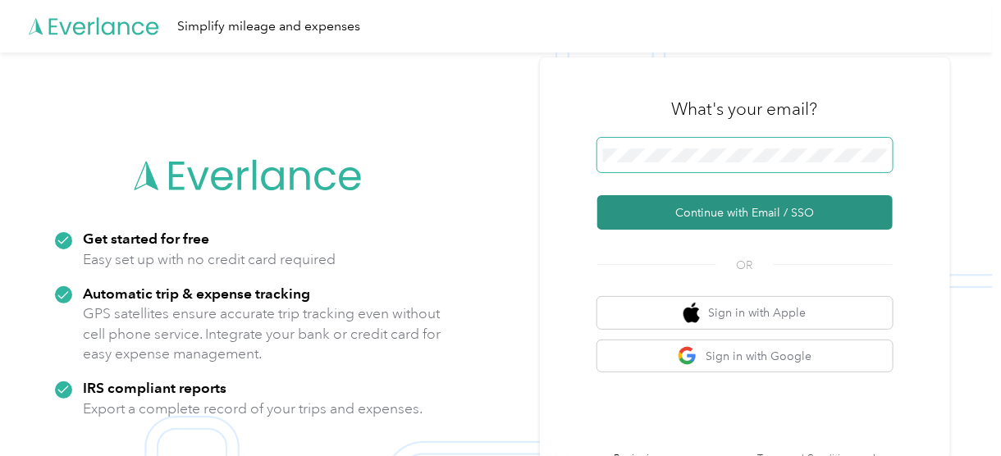  What do you see at coordinates (263, 334) in the screenshot?
I see `p: GPS satellites ensure accurate trip tracking even without cell phone service. Integrate your bank...` at bounding box center [263, 334].